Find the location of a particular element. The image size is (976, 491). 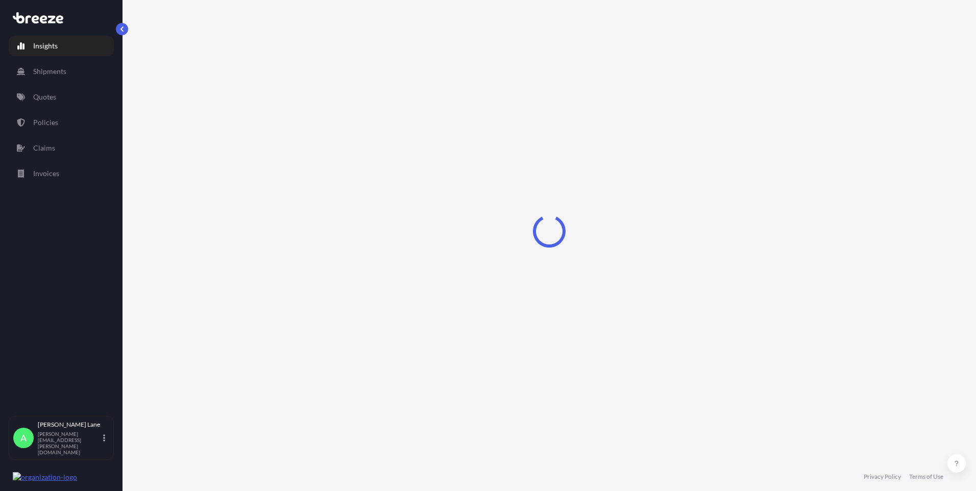

a: Claims is located at coordinates (61, 148).